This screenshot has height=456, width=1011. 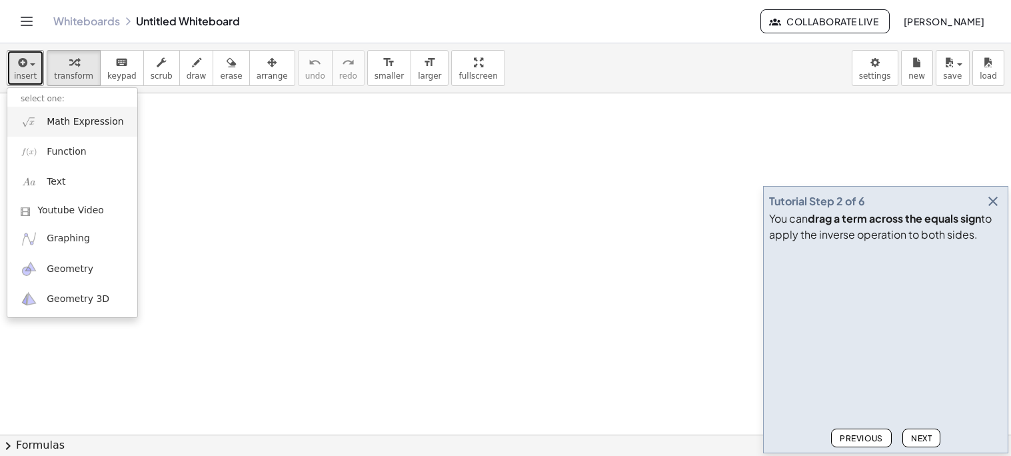 I want to click on span: Next, so click(x=921, y=438).